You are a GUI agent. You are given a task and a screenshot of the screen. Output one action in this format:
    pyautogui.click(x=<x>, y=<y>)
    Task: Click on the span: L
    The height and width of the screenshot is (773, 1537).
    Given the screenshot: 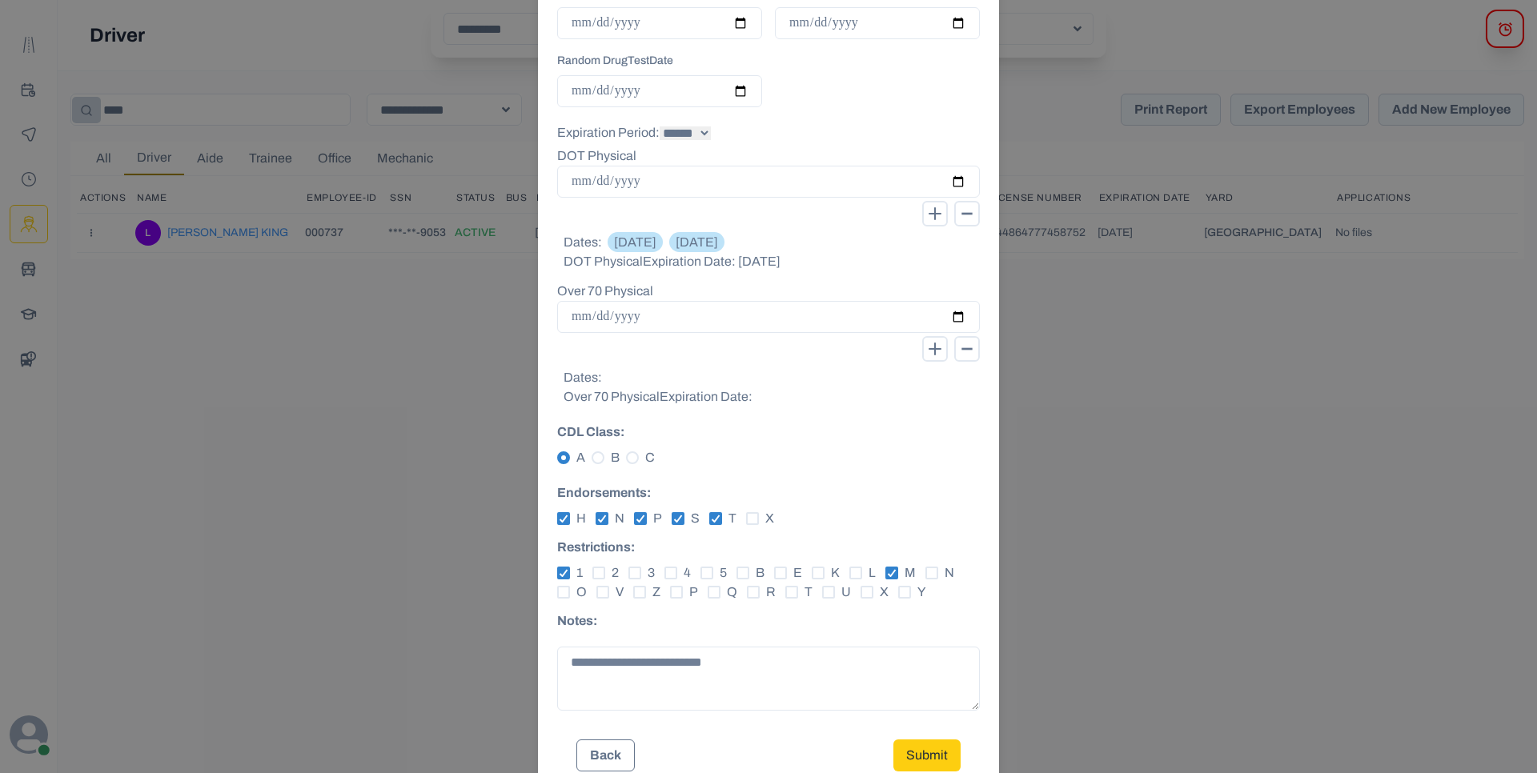 What is the action you would take?
    pyautogui.click(x=872, y=573)
    